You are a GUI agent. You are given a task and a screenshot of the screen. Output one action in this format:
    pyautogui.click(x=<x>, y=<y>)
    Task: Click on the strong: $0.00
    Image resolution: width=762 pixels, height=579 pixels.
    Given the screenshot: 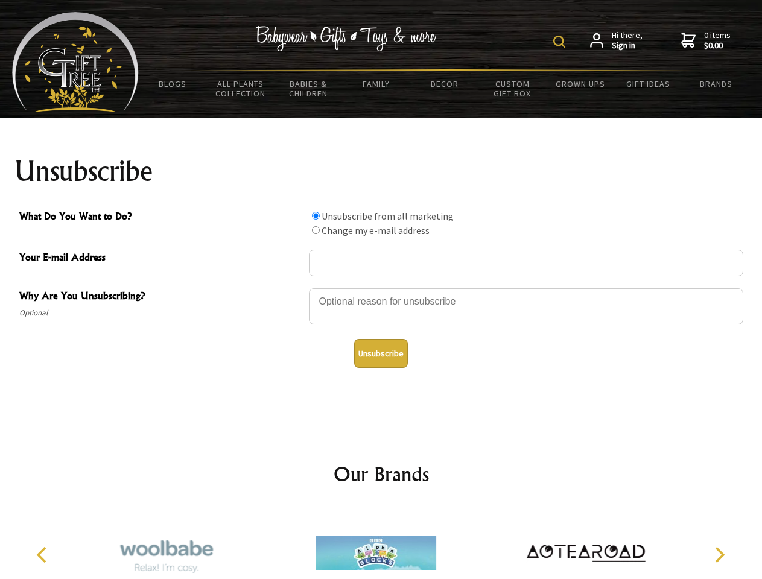 What is the action you would take?
    pyautogui.click(x=718, y=46)
    